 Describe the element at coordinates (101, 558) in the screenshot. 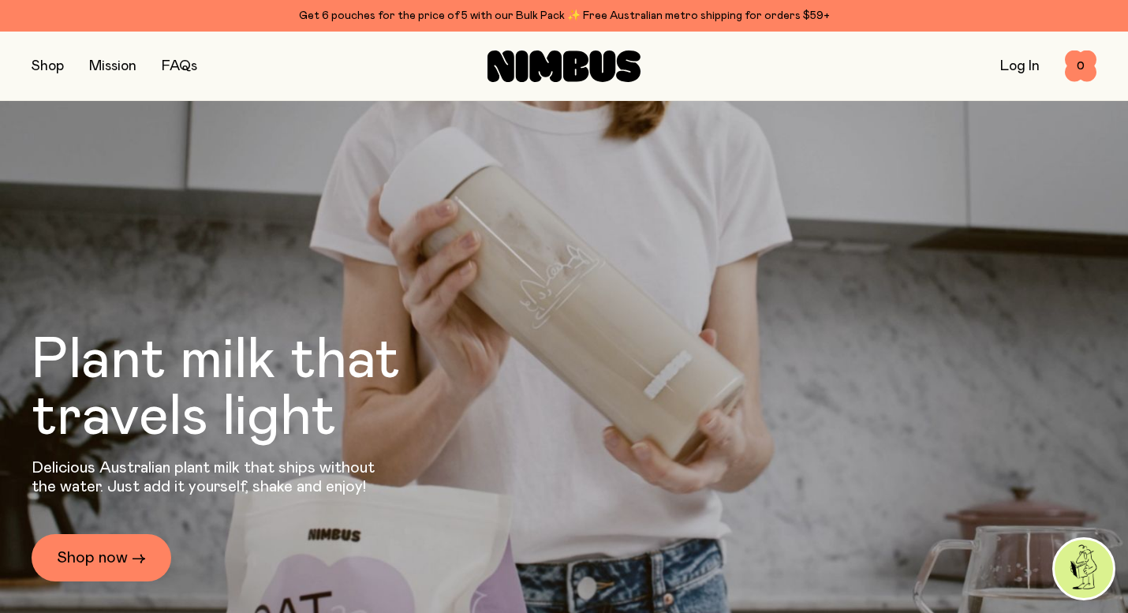

I see `a: Shop now →` at that location.